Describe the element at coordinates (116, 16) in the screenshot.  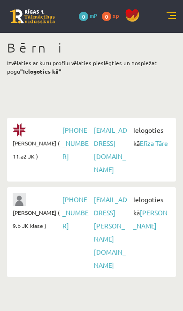
I see `span: xp` at that location.